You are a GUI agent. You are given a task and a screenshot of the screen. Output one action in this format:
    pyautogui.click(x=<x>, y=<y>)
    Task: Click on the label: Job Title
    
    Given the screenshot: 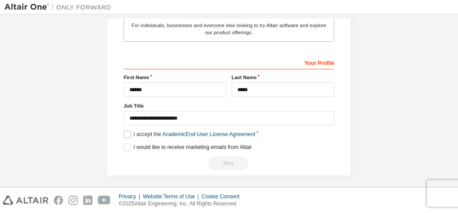 What is the action you would take?
    pyautogui.click(x=229, y=106)
    